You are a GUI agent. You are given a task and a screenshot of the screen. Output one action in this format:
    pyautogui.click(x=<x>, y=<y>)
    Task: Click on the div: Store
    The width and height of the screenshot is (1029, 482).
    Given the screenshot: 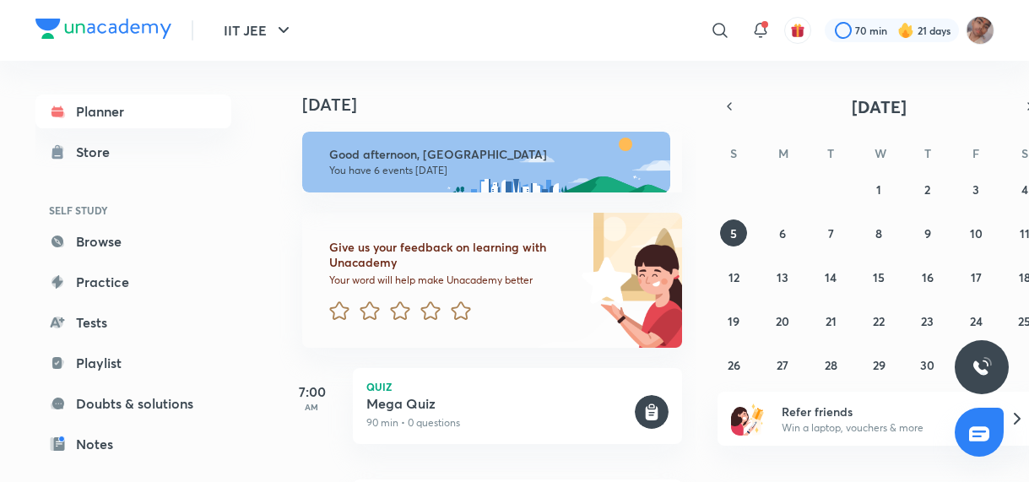 What is the action you would take?
    pyautogui.click(x=98, y=152)
    